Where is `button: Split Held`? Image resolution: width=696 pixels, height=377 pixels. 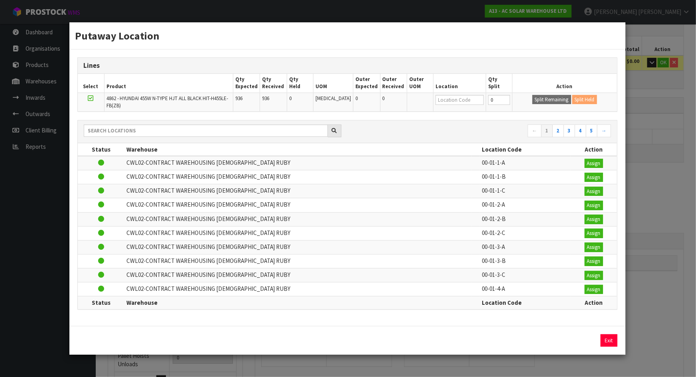
button: Split Held is located at coordinates (585, 100).